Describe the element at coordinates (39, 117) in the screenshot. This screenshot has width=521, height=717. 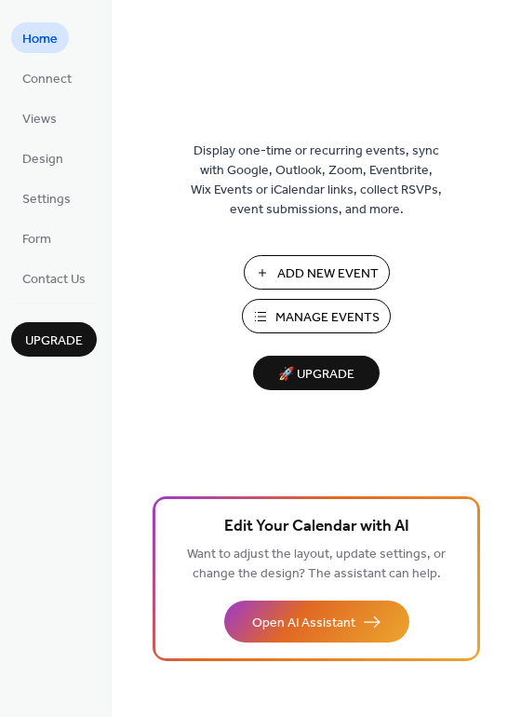
I see `a: Views` at that location.